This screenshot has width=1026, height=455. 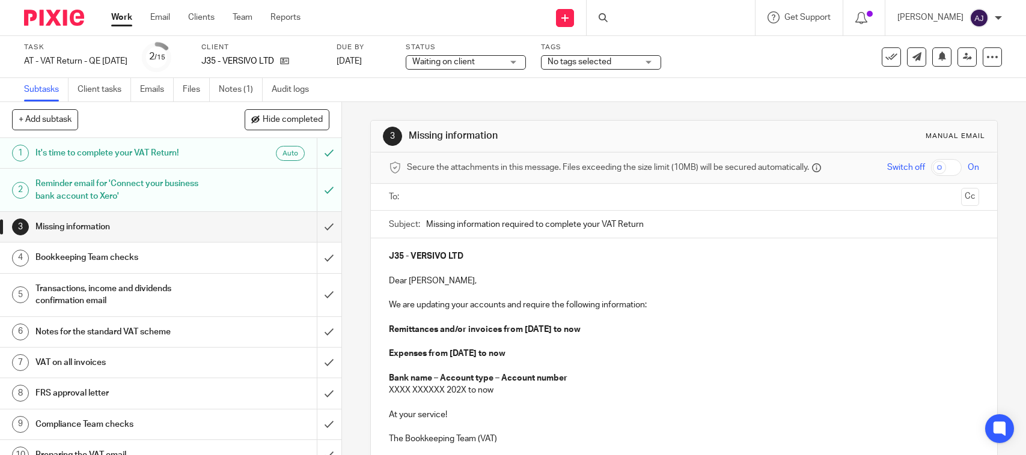 What do you see at coordinates (45, 120) in the screenshot?
I see `button: + Add subtask` at bounding box center [45, 120].